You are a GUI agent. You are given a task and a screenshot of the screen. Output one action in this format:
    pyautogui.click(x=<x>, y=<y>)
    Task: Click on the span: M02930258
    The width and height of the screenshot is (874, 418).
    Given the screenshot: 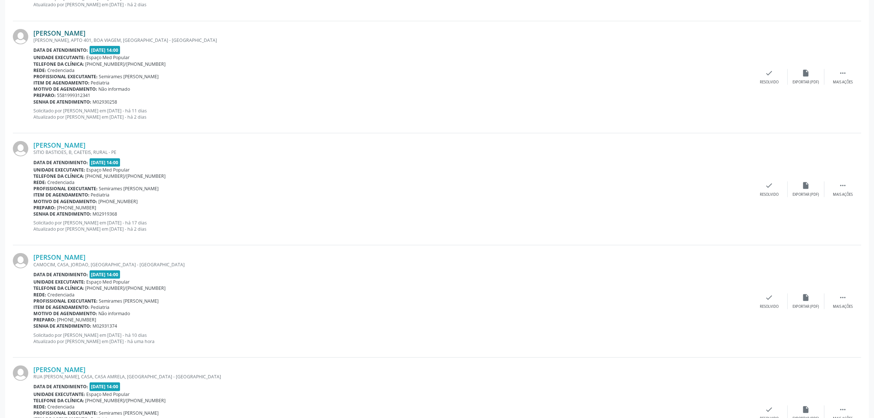 What is the action you would take?
    pyautogui.click(x=105, y=102)
    